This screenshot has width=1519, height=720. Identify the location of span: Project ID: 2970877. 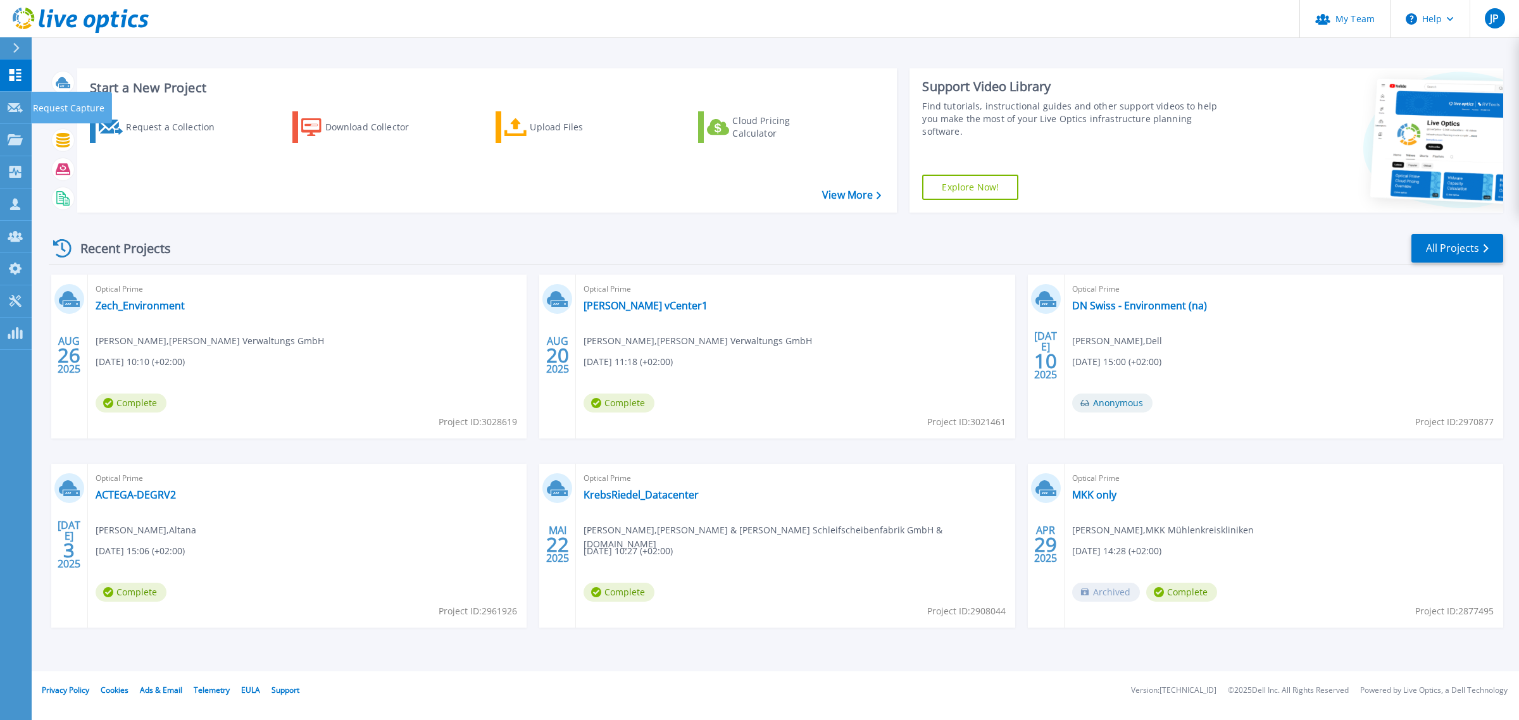
(1454, 422).